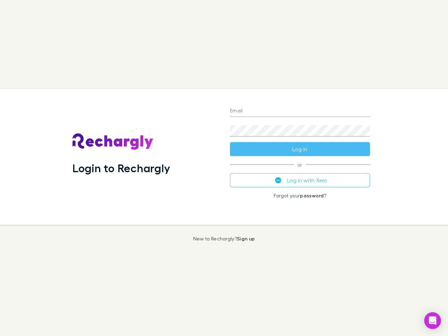 This screenshot has width=448, height=336. I want to click on p: Forgot your ?, so click(300, 196).